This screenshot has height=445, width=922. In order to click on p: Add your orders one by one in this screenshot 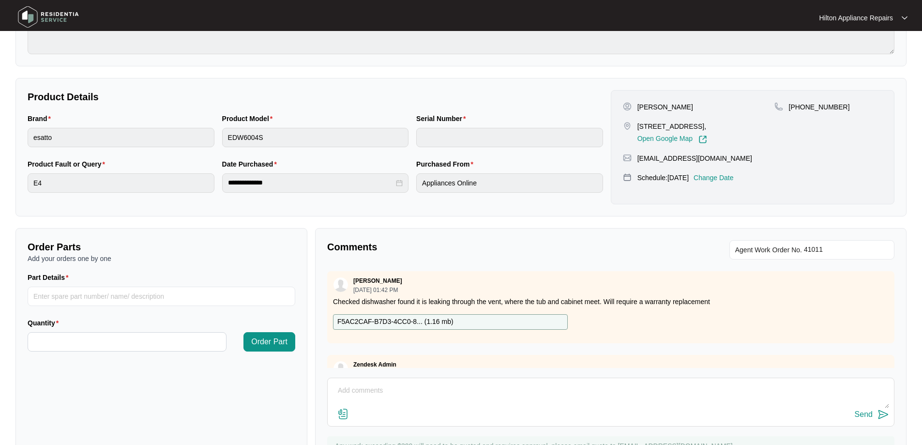, I will do `click(161, 259)`.